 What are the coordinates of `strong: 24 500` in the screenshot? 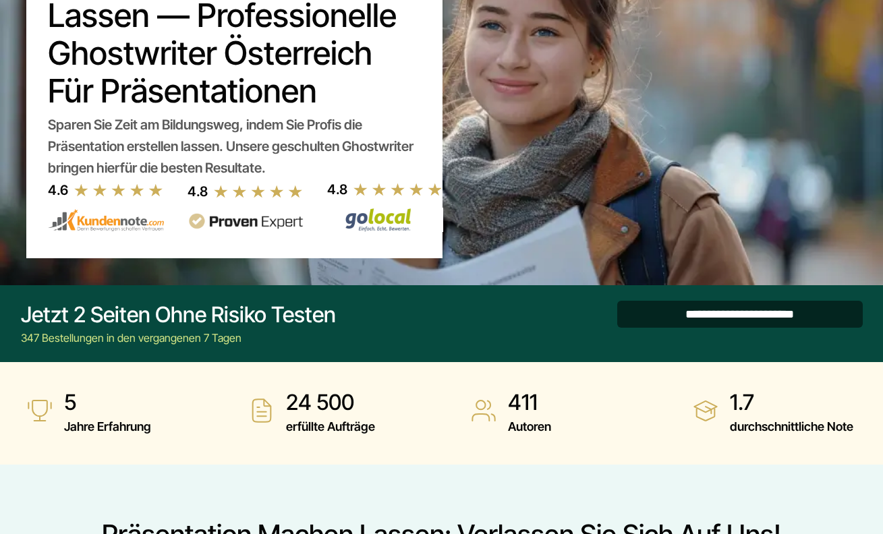 It's located at (330, 403).